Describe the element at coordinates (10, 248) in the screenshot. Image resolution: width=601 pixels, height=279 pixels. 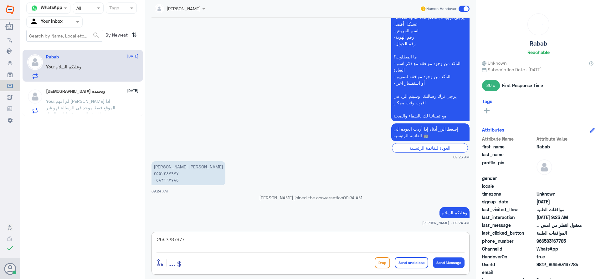
I see `i: check` at that location.